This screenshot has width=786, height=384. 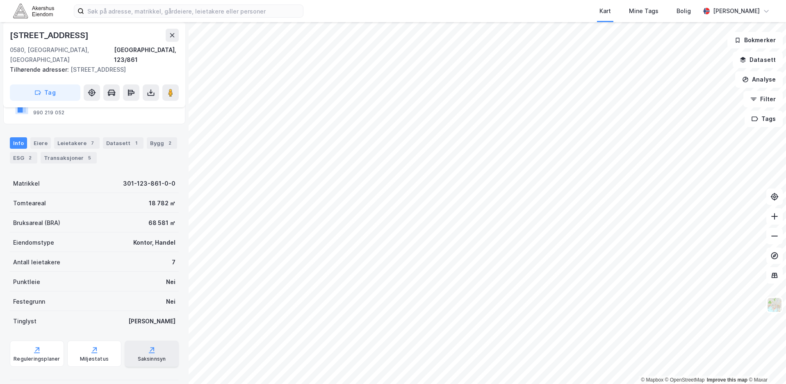 What do you see at coordinates (25, 321) in the screenshot?
I see `div: Tinglyst` at bounding box center [25, 321].